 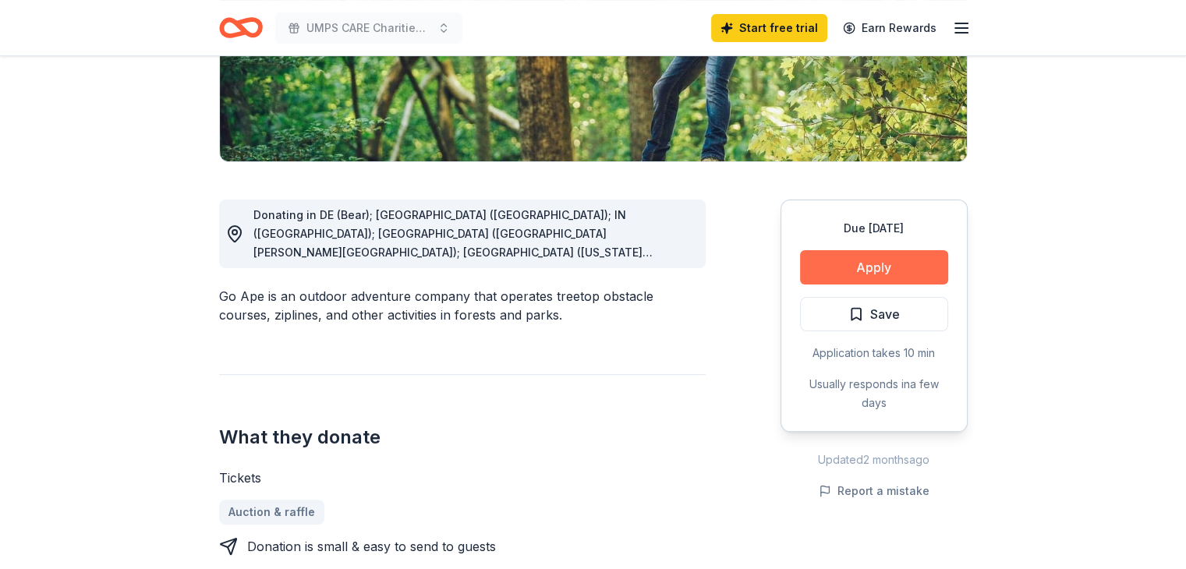 I want to click on a: Start free trial, so click(x=769, y=28).